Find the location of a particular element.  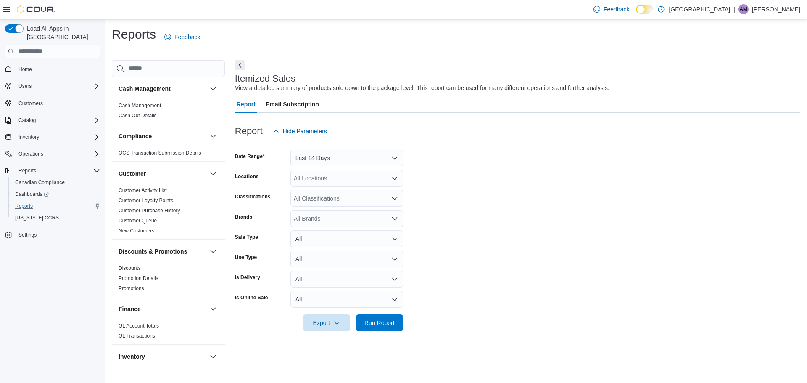

a: Customer Loyalty Points is located at coordinates (146, 201).